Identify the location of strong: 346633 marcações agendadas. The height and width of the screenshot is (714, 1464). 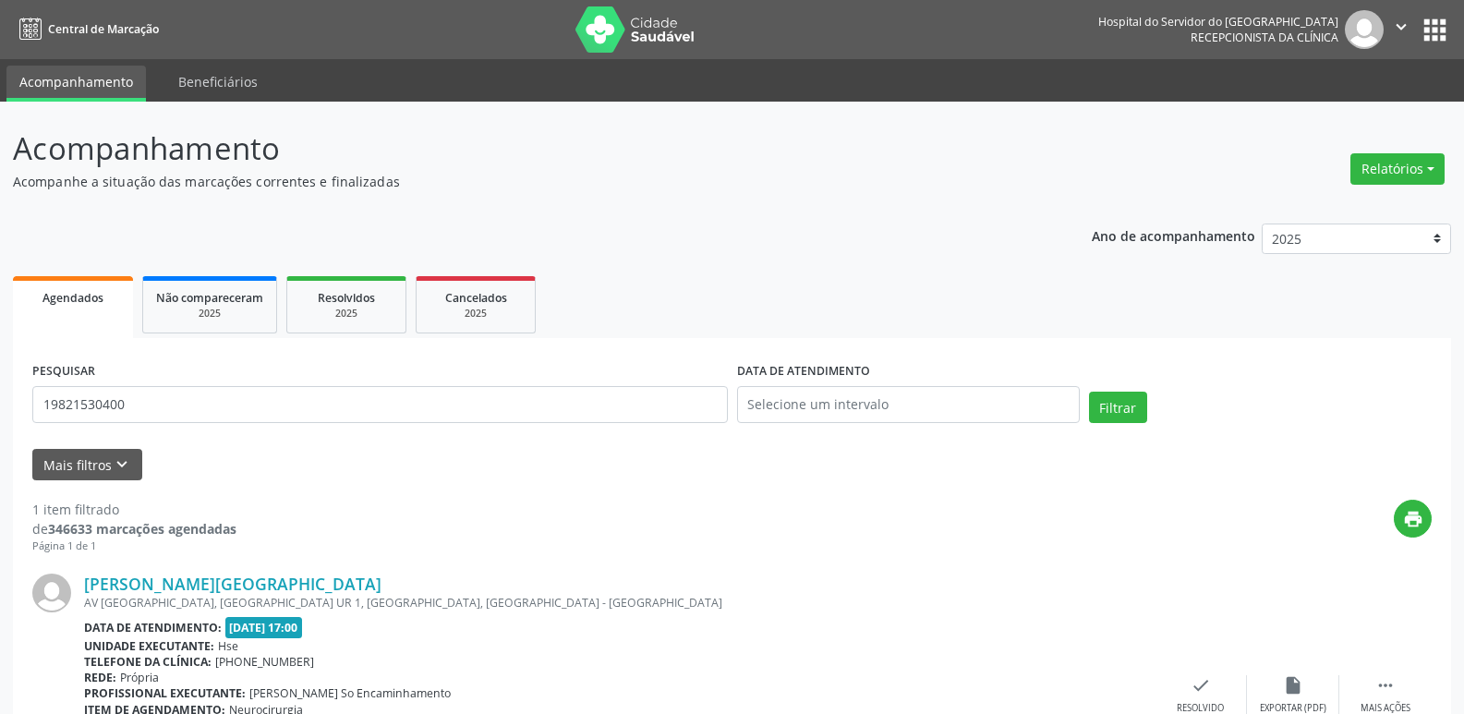
(142, 528).